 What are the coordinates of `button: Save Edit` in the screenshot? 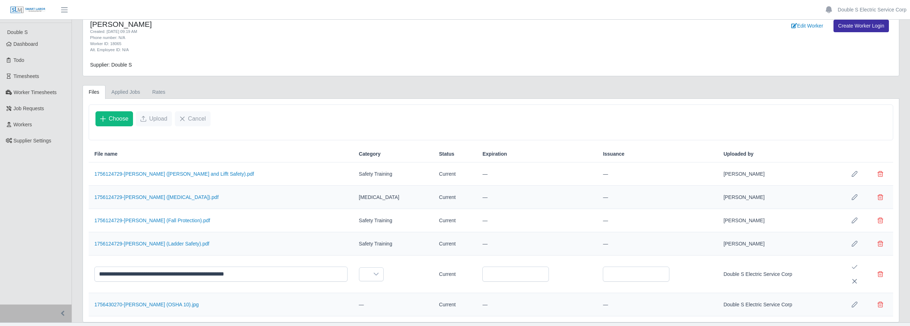 It's located at (855, 267).